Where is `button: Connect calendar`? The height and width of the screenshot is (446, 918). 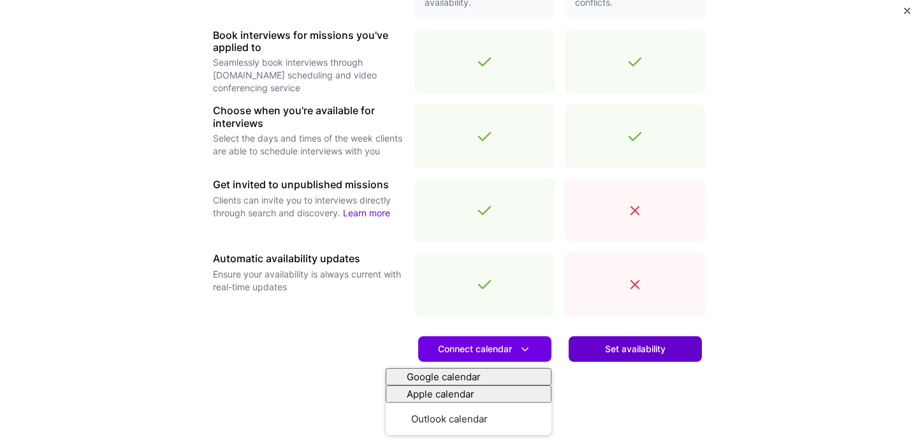
button: Connect calendar is located at coordinates (485, 349).